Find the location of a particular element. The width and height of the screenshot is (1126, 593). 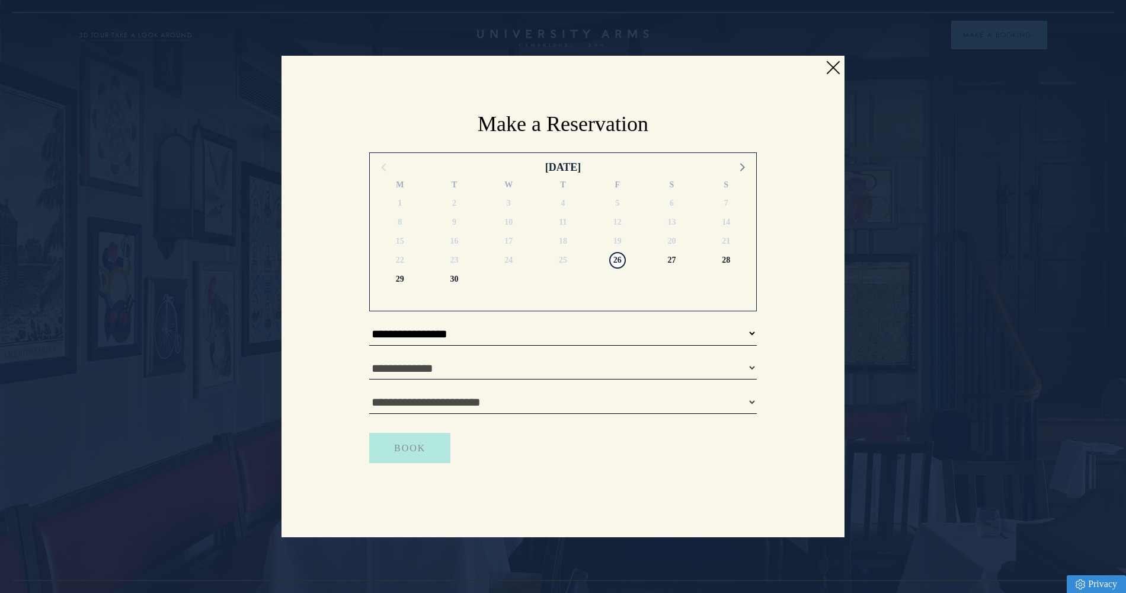

a: Close is located at coordinates (833, 68).